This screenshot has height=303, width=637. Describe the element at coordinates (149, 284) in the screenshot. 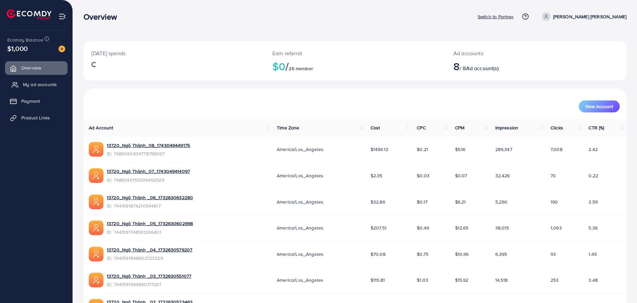

I see `span: ID: 7441591494890717201` at that location.